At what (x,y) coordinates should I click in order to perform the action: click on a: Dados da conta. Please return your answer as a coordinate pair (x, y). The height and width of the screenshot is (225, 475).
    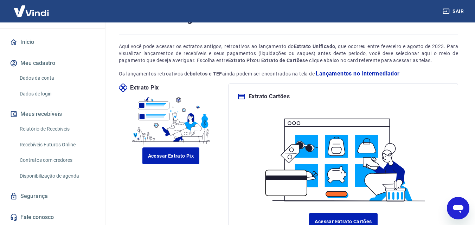
    Looking at the image, I should click on (57, 78).